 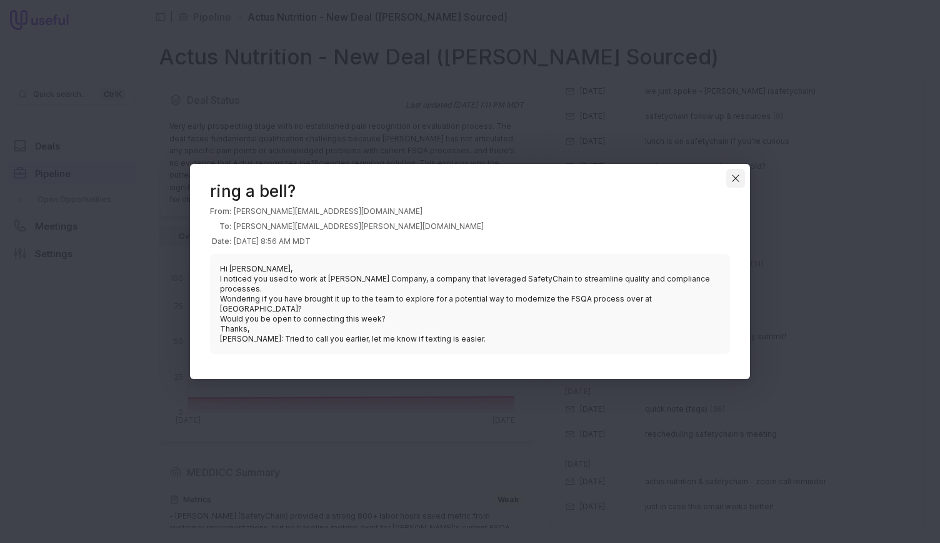 What do you see at coordinates (222, 226) in the screenshot?
I see `th: To:` at bounding box center [222, 226].